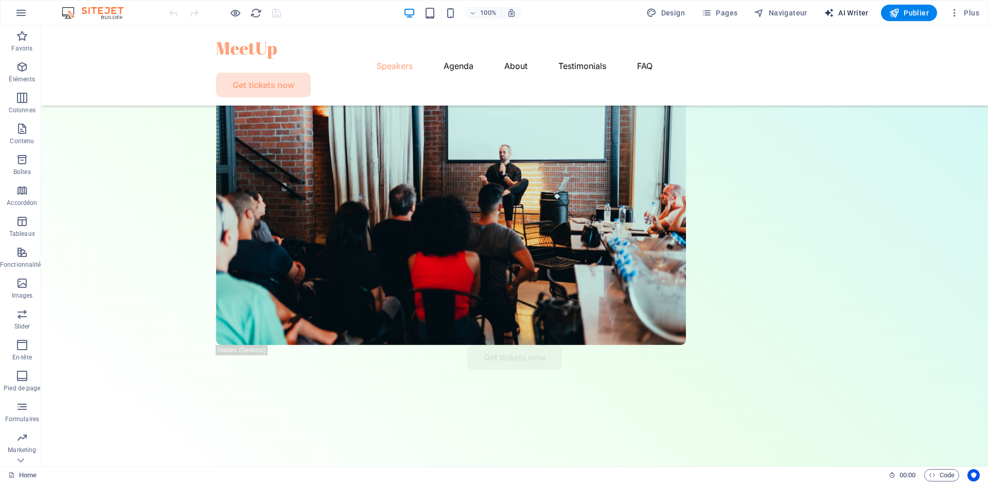 The image size is (988, 483). What do you see at coordinates (22, 388) in the screenshot?
I see `p: Pied de page` at bounding box center [22, 388].